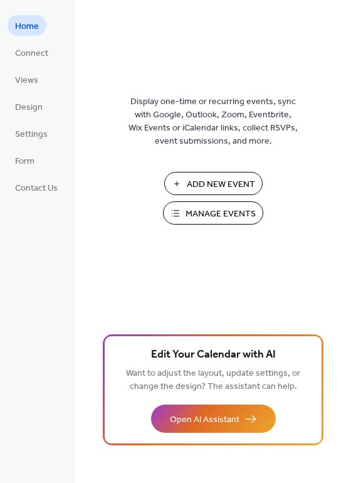  What do you see at coordinates (24, 161) in the screenshot?
I see `span: Form` at bounding box center [24, 161].